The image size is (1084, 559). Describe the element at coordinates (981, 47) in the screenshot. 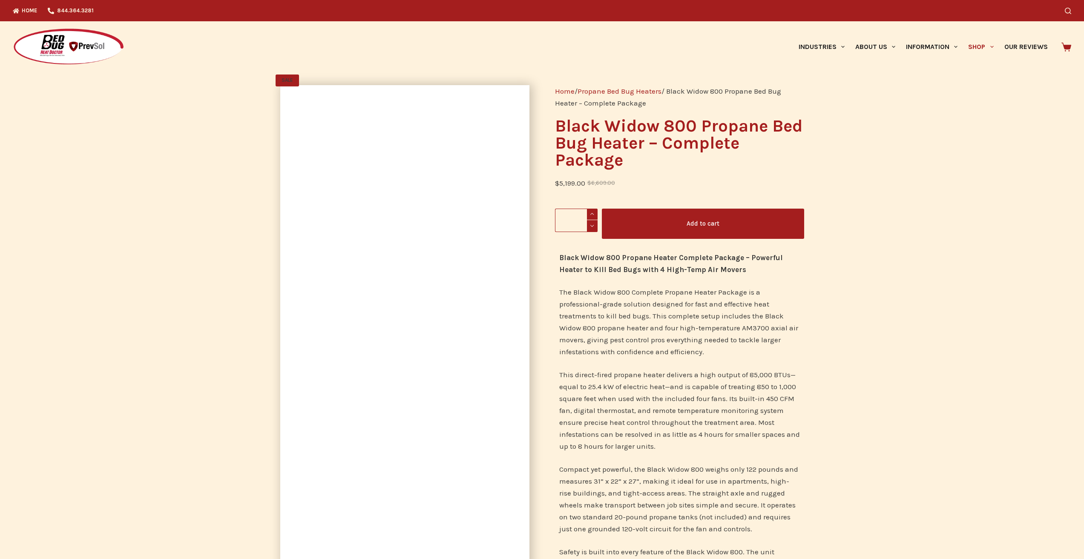

I see `a: Shop` at that location.